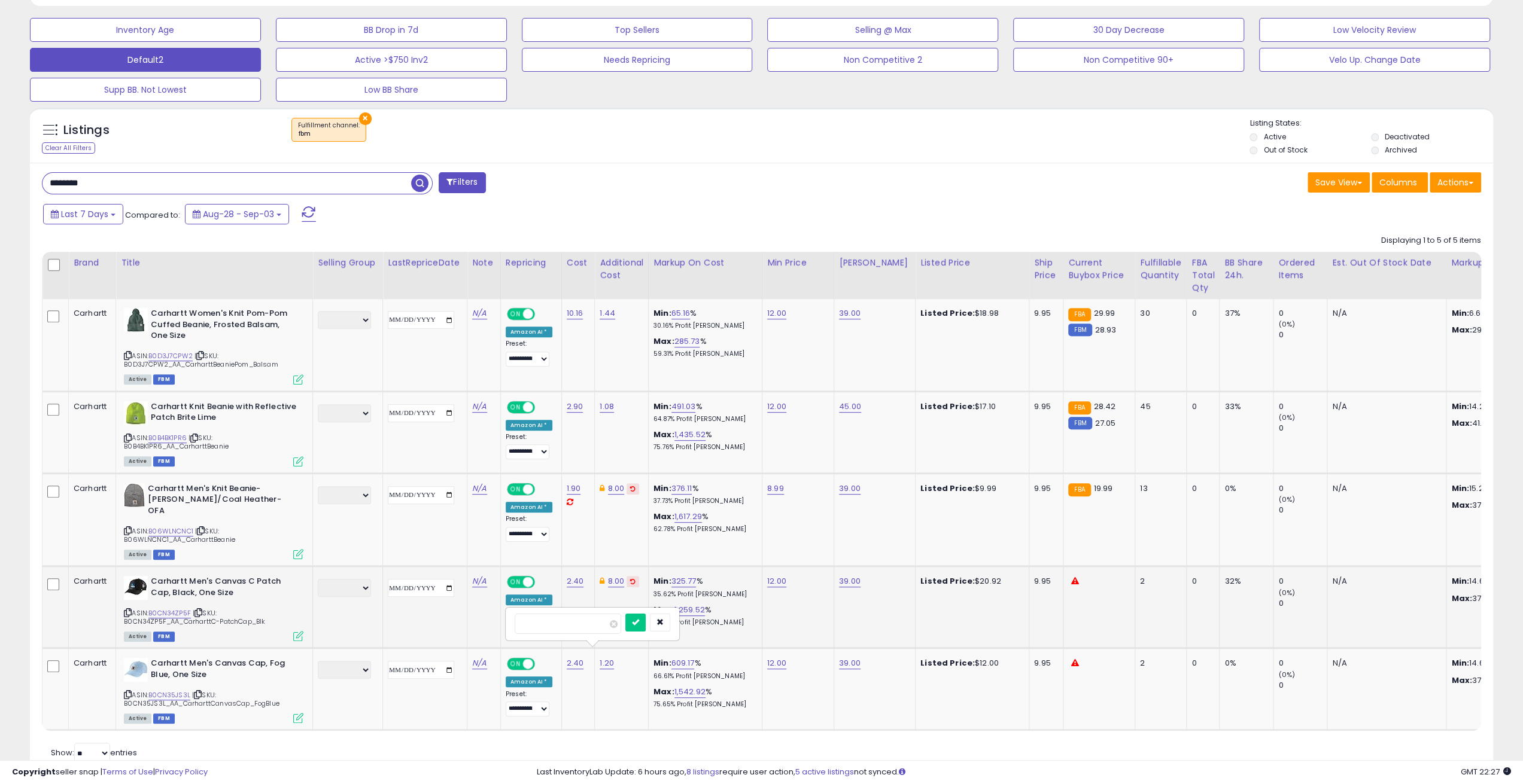 This screenshot has height=784, width=1523. Describe the element at coordinates (608, 313) in the screenshot. I see `a: 1.44` at that location.